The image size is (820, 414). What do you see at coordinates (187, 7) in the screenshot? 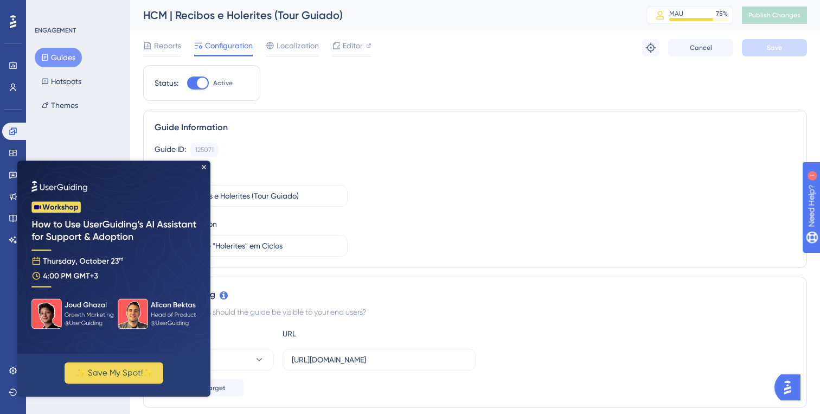
I see `div: Close Preview` at bounding box center [187, 7].